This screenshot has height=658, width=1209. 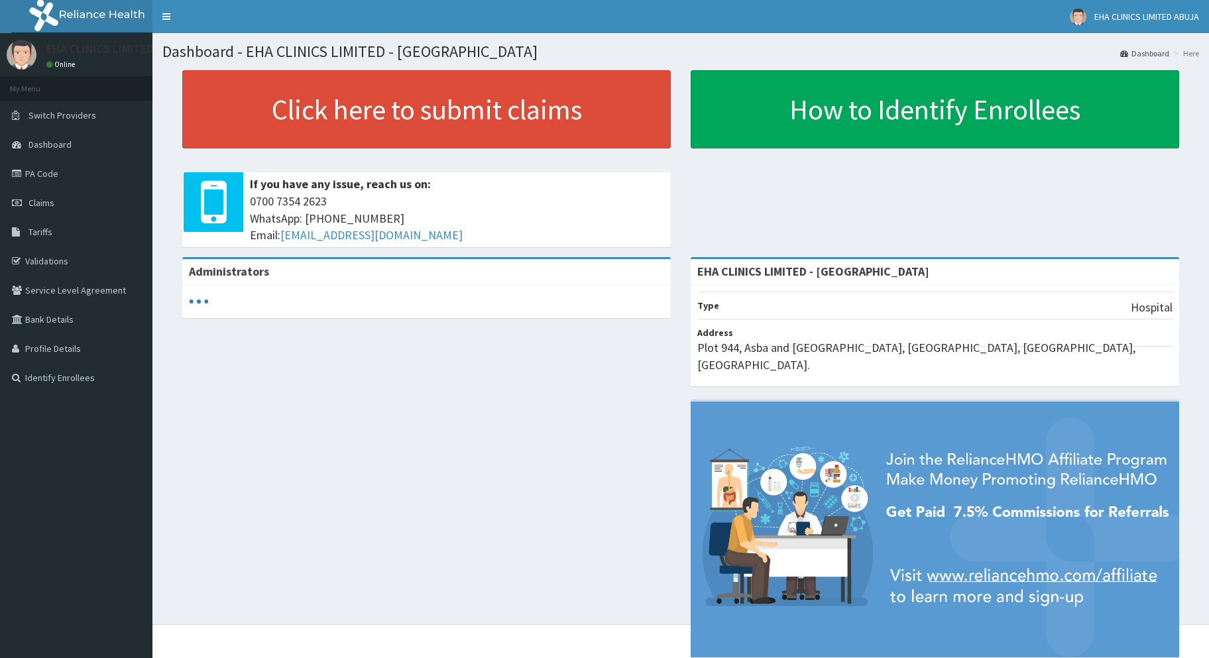 I want to click on span: EHA CLINICS LIMITED ABUJA, so click(x=1147, y=17).